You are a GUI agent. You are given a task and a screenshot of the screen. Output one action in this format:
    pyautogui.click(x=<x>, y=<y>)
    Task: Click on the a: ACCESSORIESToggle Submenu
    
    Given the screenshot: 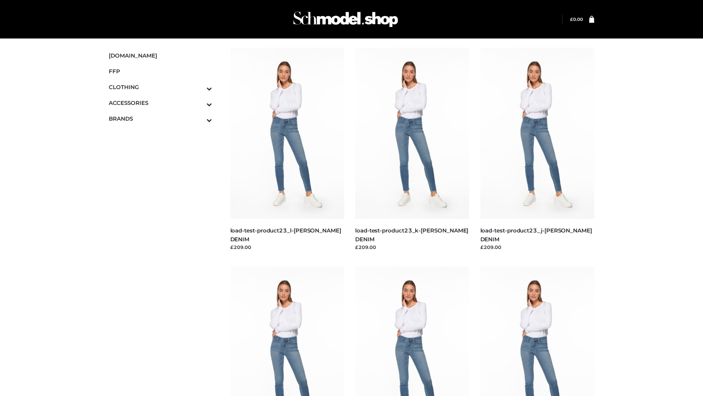 What is the action you would take?
    pyautogui.click(x=160, y=103)
    